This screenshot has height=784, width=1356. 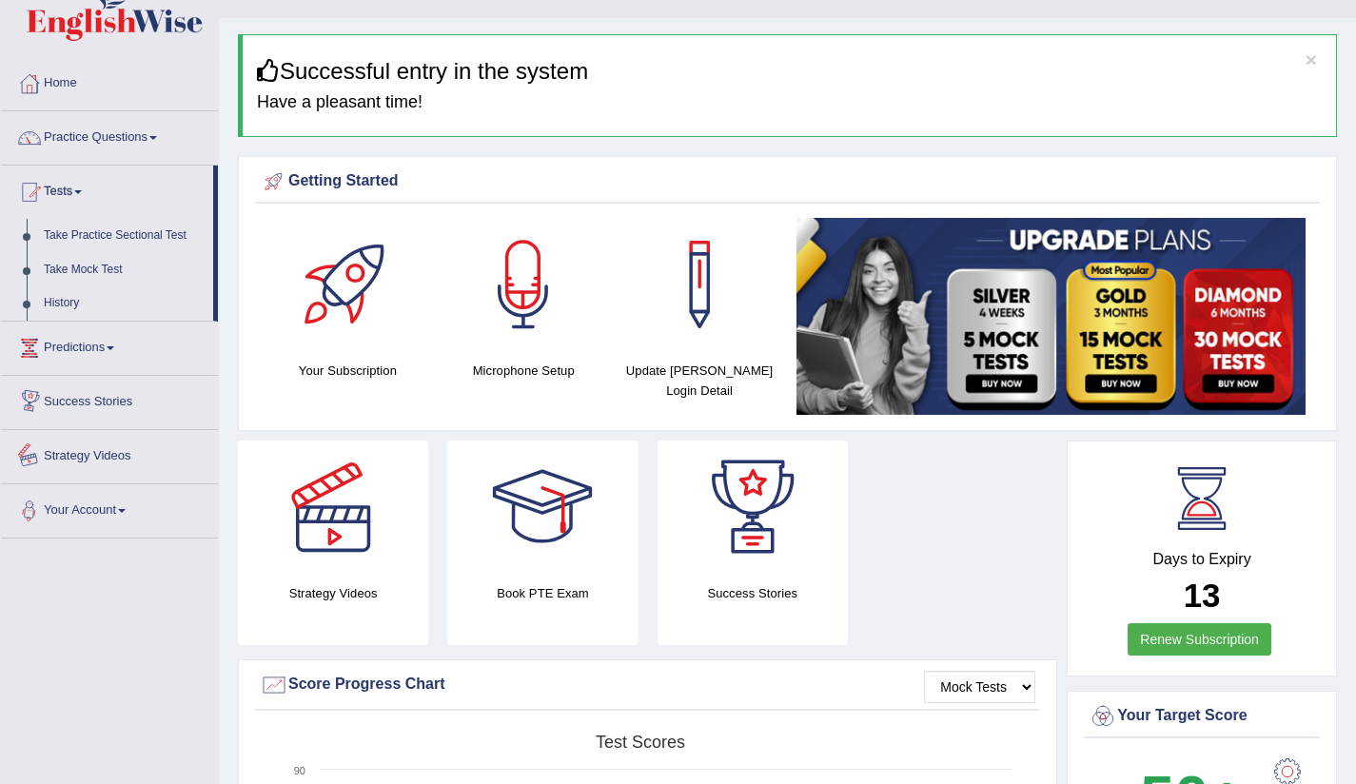 I want to click on a: Take Practice Sectional Test, so click(x=124, y=236).